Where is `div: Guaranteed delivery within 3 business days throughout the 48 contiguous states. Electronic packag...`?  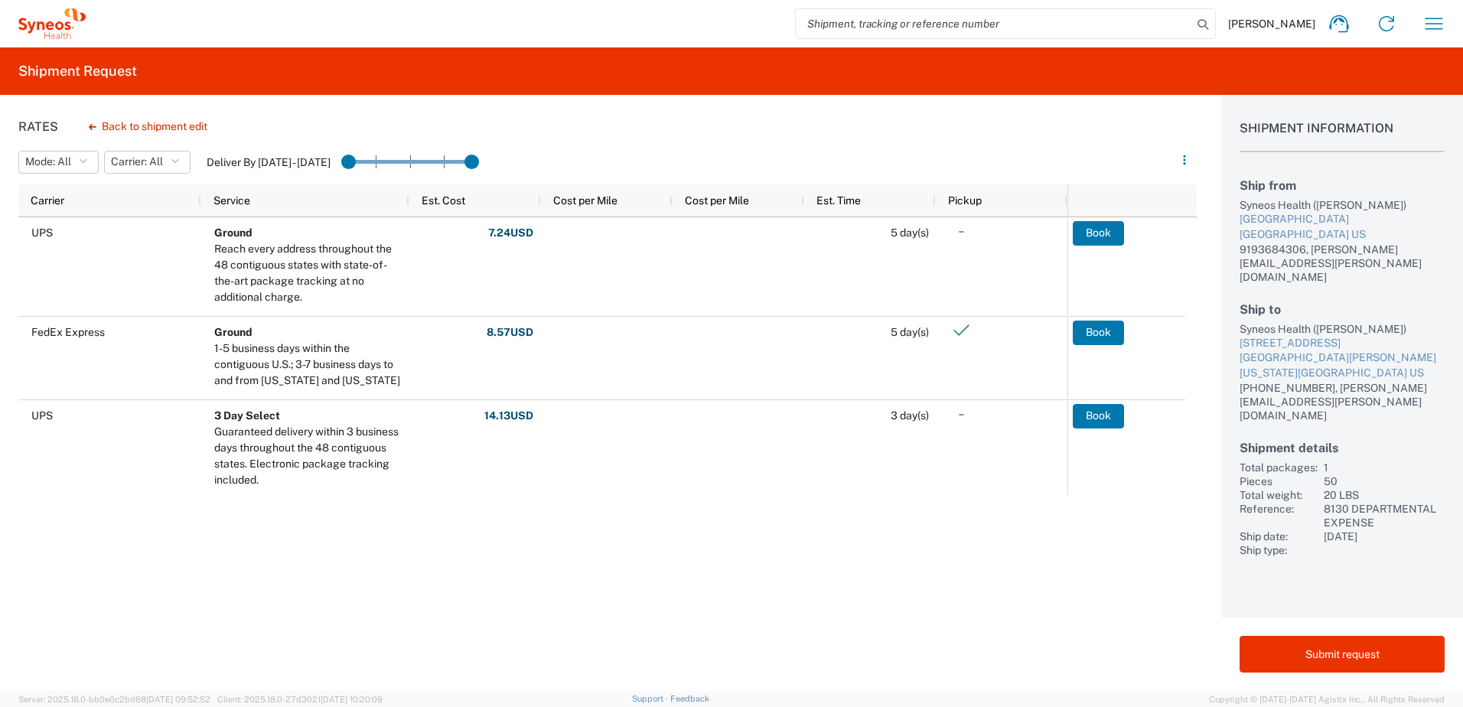
div: Guaranteed delivery within 3 business days throughout the 48 contiguous states. Electronic packag... is located at coordinates (308, 456).